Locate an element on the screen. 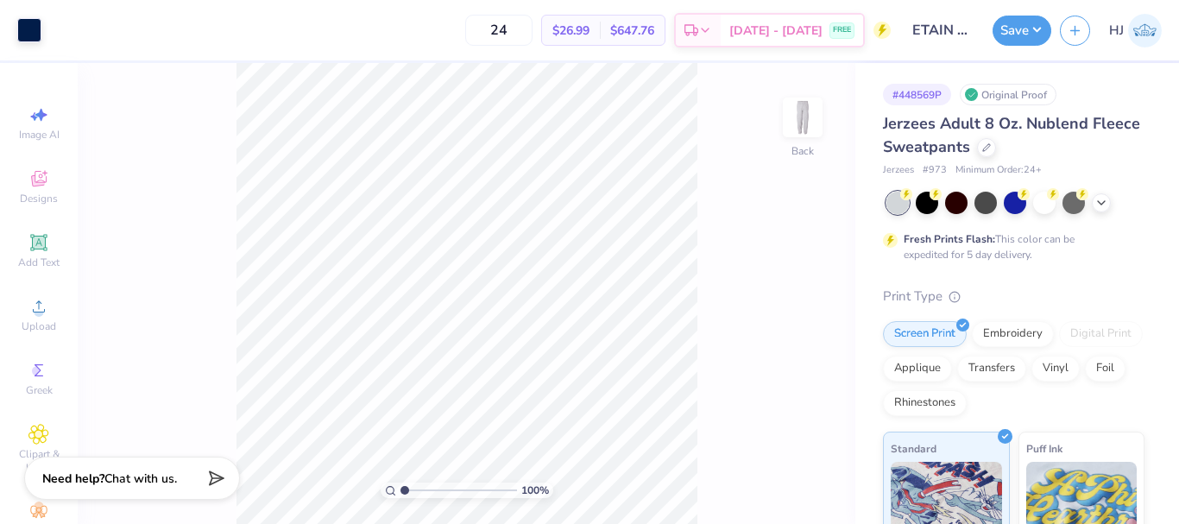 The image size is (1179, 524). div: Foil is located at coordinates (1105, 368).